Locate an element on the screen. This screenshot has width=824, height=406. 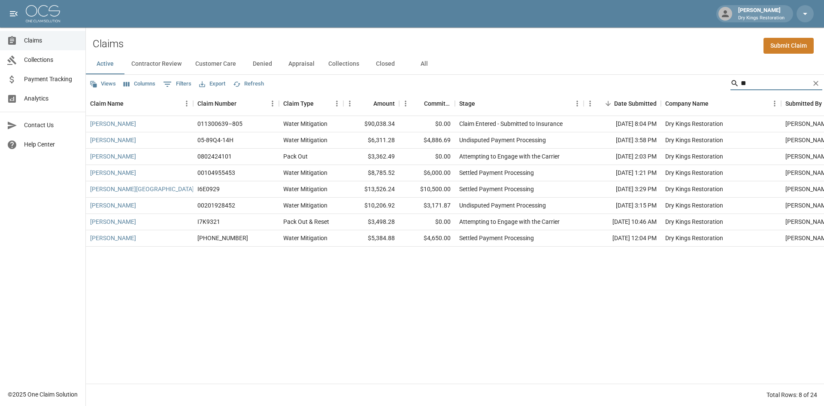
div: Search is located at coordinates (777, 84).